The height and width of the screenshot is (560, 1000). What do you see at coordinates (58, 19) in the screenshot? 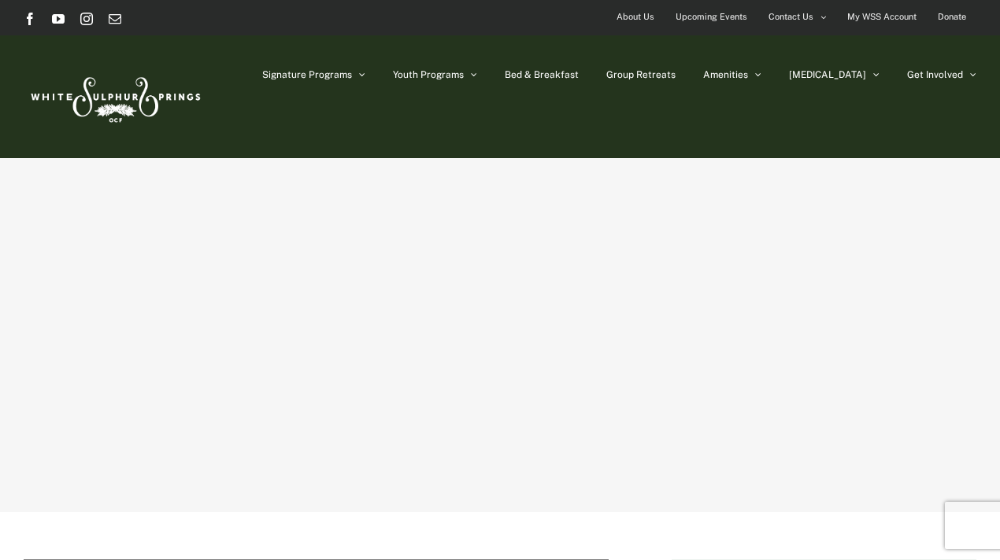
I see `a: YouTube` at bounding box center [58, 19].